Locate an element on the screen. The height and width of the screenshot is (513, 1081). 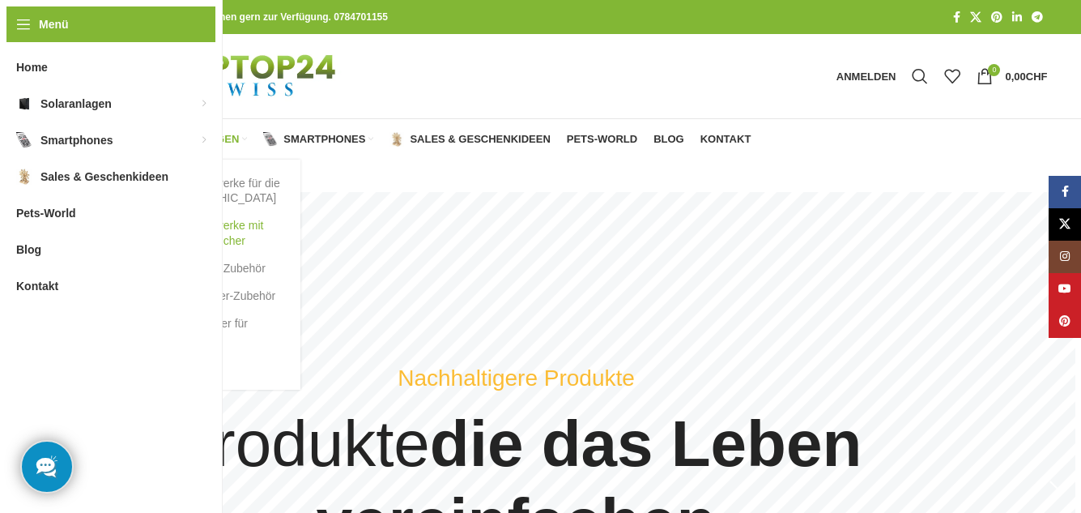
span: CHF is located at coordinates (1037, 76).